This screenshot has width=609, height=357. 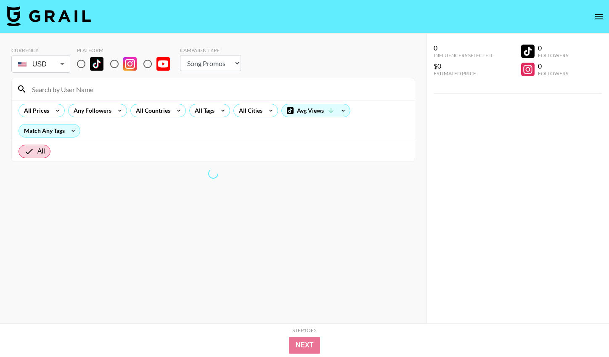 I want to click on div: All Tags, so click(x=203, y=111).